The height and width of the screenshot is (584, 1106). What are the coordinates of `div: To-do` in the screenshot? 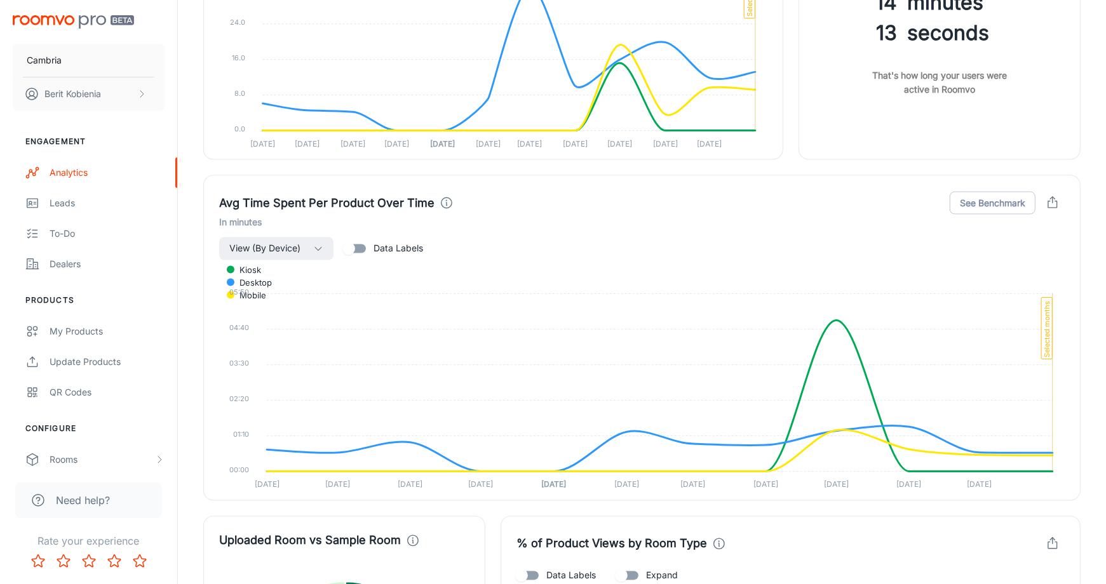 It's located at (107, 234).